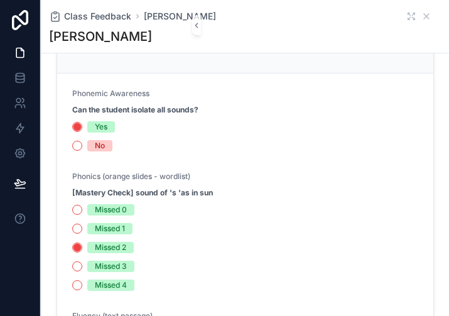 This screenshot has width=449, height=316. Describe the element at coordinates (90, 16) in the screenshot. I see `a: Class Feedback` at that location.